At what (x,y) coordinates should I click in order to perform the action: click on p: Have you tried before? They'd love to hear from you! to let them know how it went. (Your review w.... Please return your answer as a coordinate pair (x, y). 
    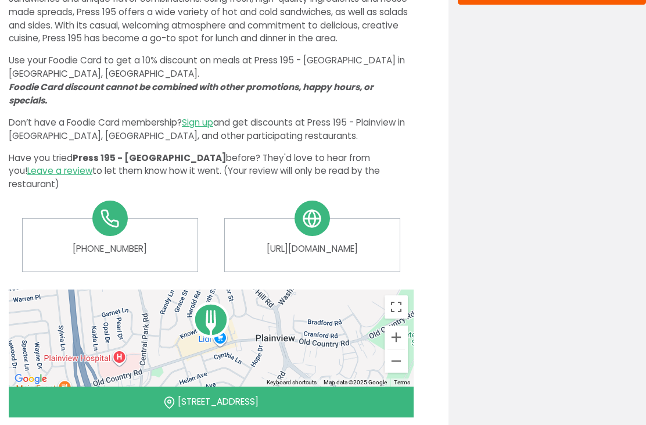
    Looking at the image, I should click on (211, 171).